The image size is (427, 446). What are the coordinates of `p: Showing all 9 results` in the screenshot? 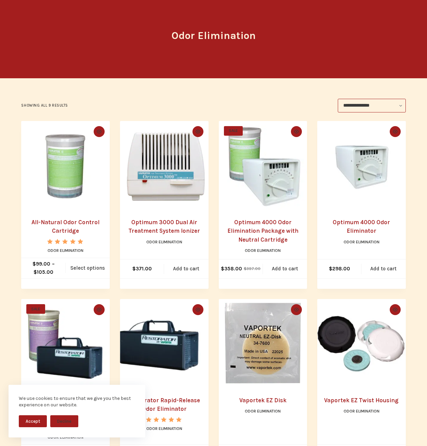 It's located at (44, 106).